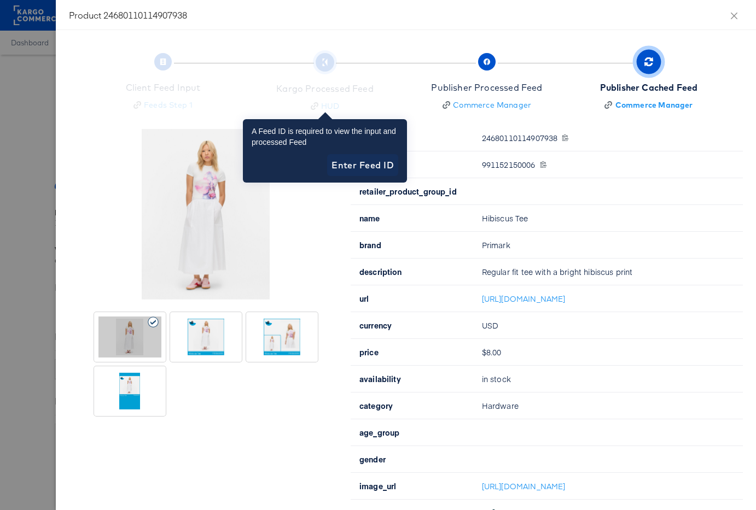  Describe the element at coordinates (377, 486) in the screenshot. I see `b: image_url` at that location.